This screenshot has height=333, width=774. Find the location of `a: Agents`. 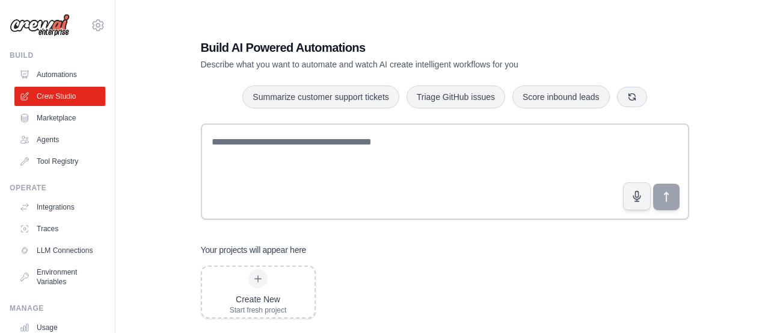

a: Agents is located at coordinates (60, 140).